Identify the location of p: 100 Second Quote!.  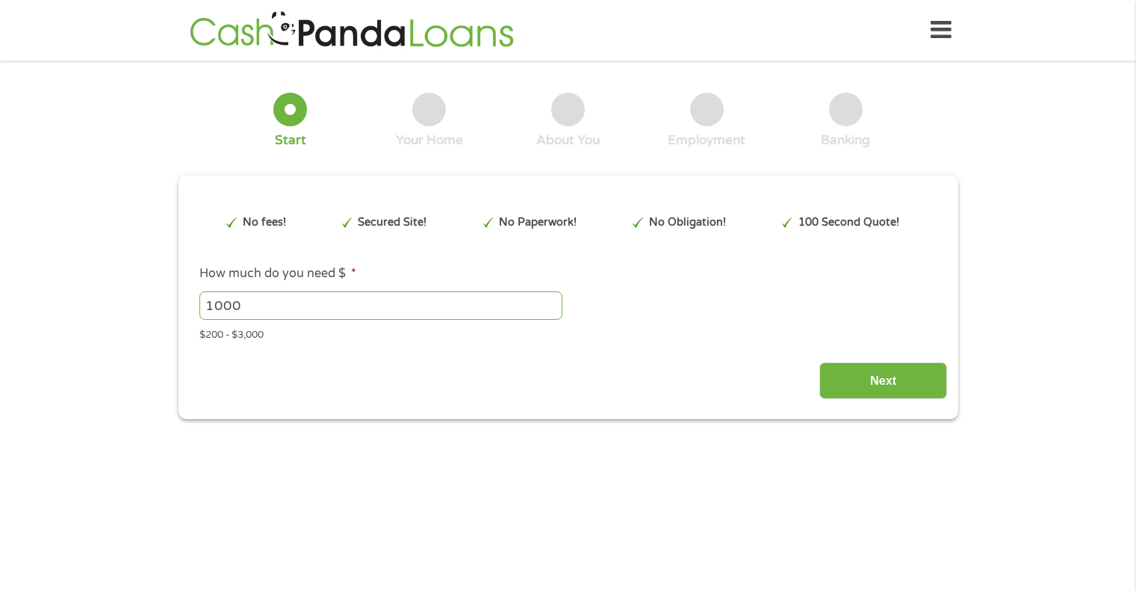
(848, 223).